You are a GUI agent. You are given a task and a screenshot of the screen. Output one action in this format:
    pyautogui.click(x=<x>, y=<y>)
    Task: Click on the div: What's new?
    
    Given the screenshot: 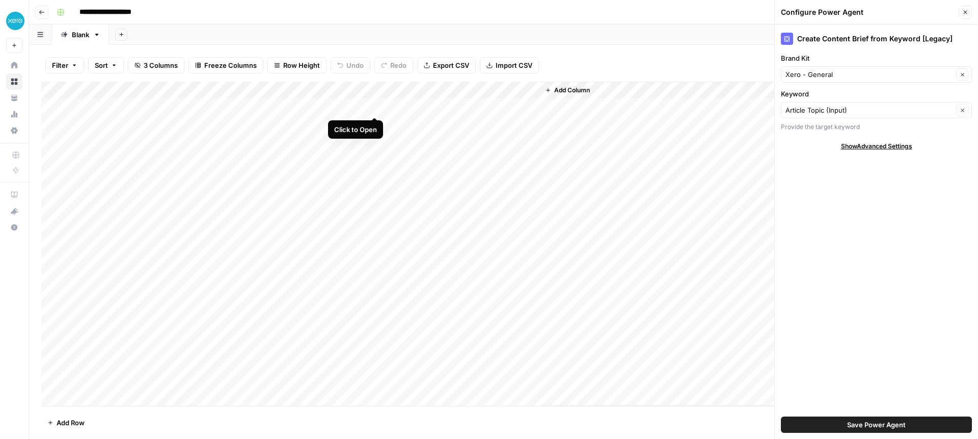 What is the action you would take?
    pyautogui.click(x=14, y=211)
    